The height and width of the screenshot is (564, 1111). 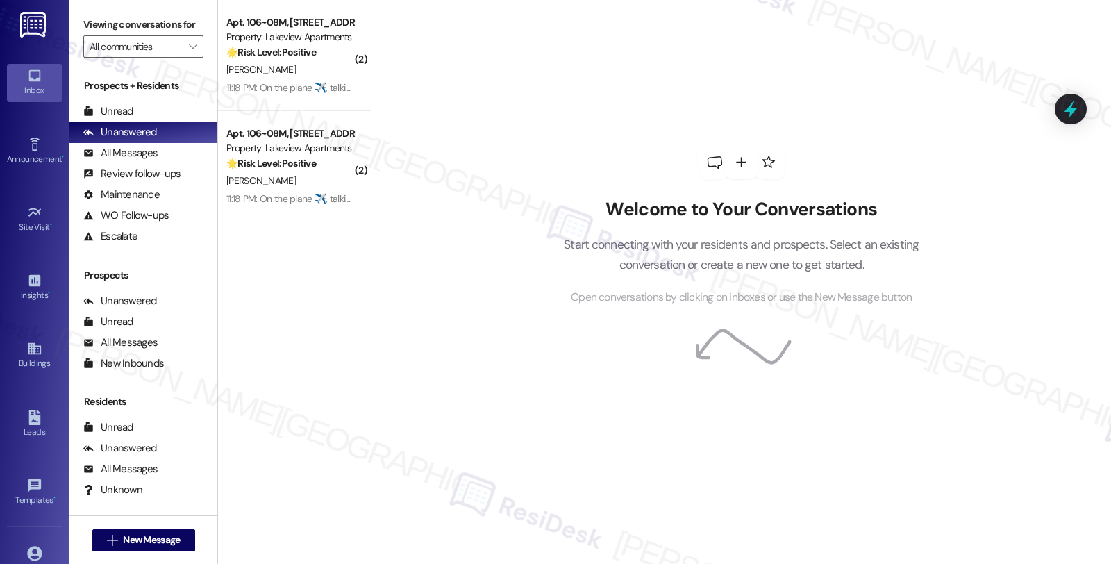 I want to click on span: New Message, so click(x=151, y=539).